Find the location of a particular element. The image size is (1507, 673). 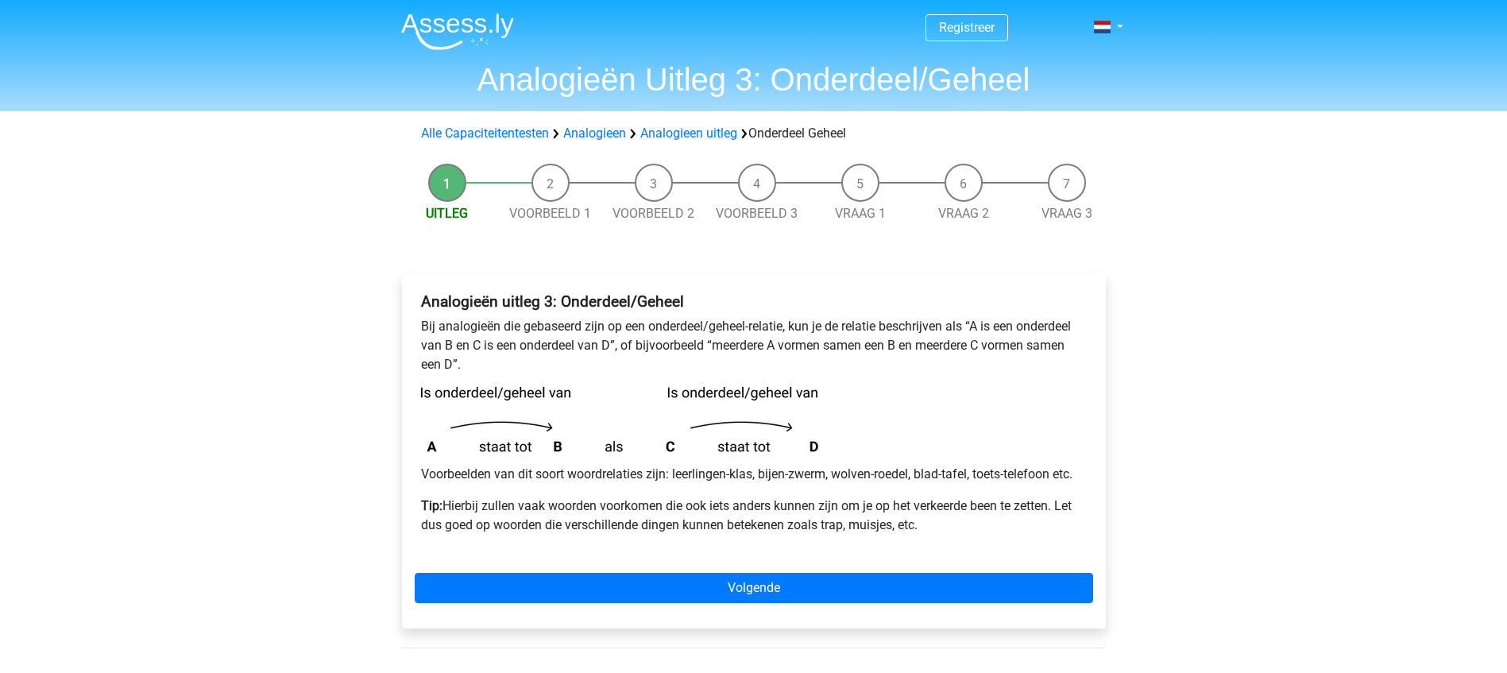

h1: Analogieën Uitleg 3: Onderdeel/Geheel is located at coordinates (754, 79).